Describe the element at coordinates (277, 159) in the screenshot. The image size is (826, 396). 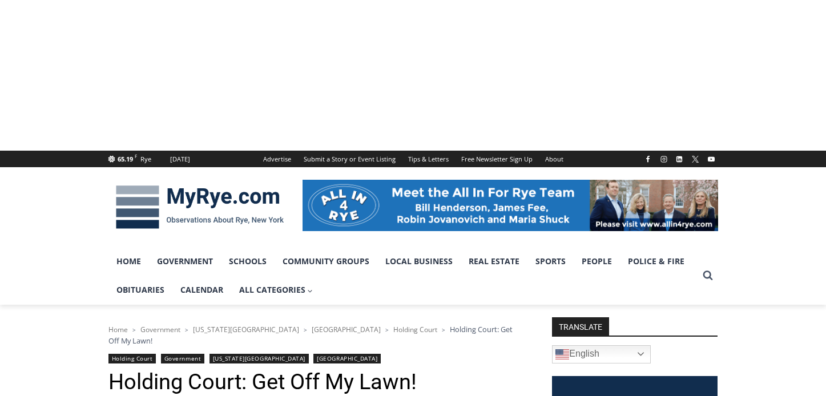
I see `a: Advertise` at that location.